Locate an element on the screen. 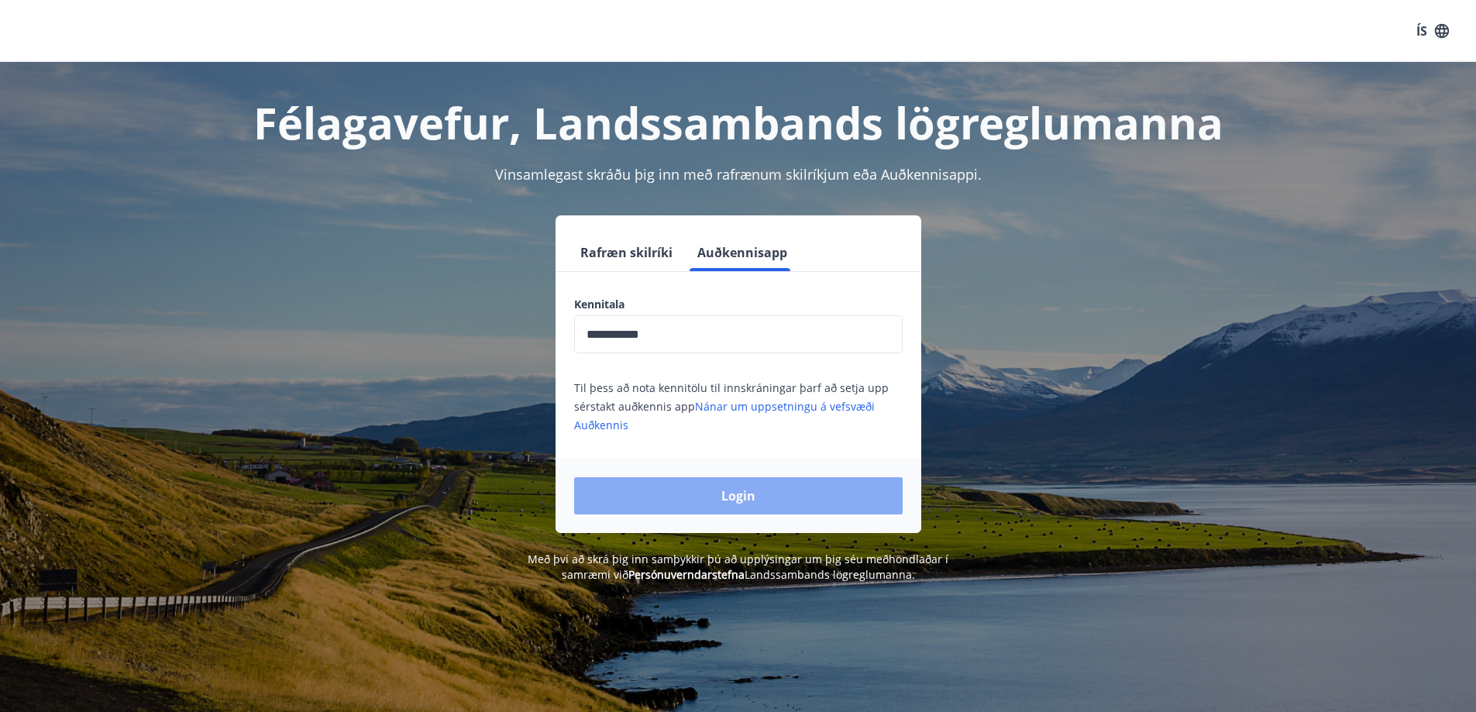 The width and height of the screenshot is (1476, 712). button: Rafræn skilríki is located at coordinates (626, 253).